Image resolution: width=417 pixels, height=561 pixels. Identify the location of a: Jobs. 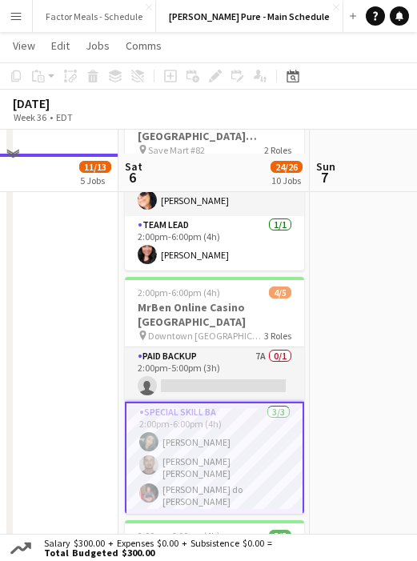
(98, 46).